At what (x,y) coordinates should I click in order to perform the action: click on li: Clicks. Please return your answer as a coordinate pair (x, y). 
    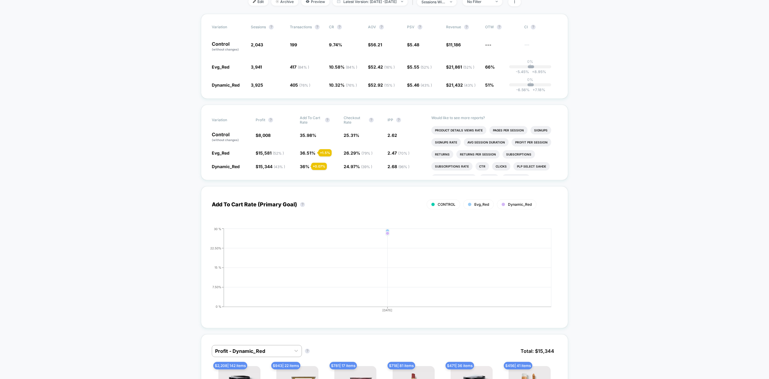
    Looking at the image, I should click on (501, 166).